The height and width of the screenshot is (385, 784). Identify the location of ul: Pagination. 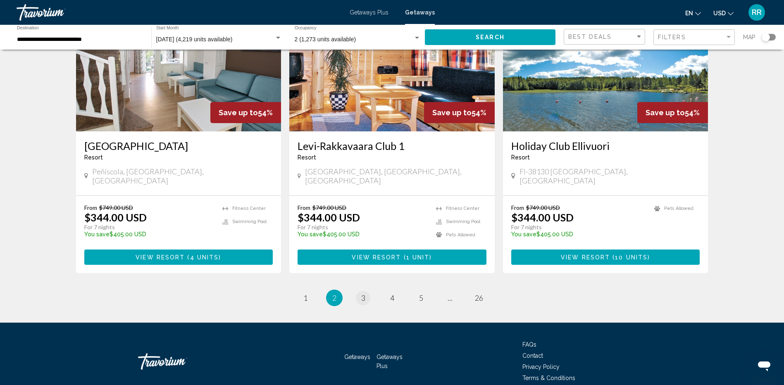
(392, 298).